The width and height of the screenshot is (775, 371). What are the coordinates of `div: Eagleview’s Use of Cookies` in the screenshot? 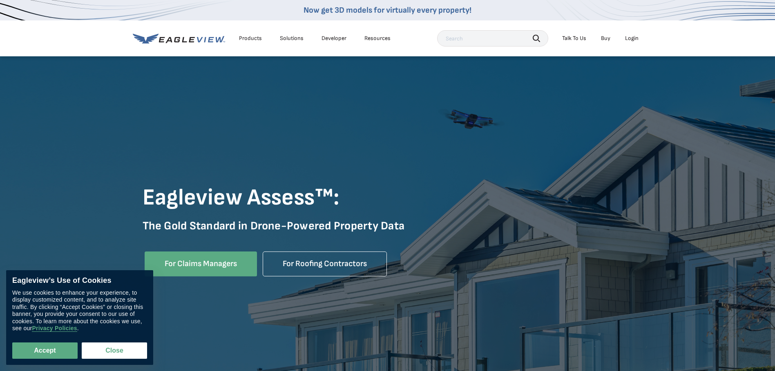 It's located at (80, 281).